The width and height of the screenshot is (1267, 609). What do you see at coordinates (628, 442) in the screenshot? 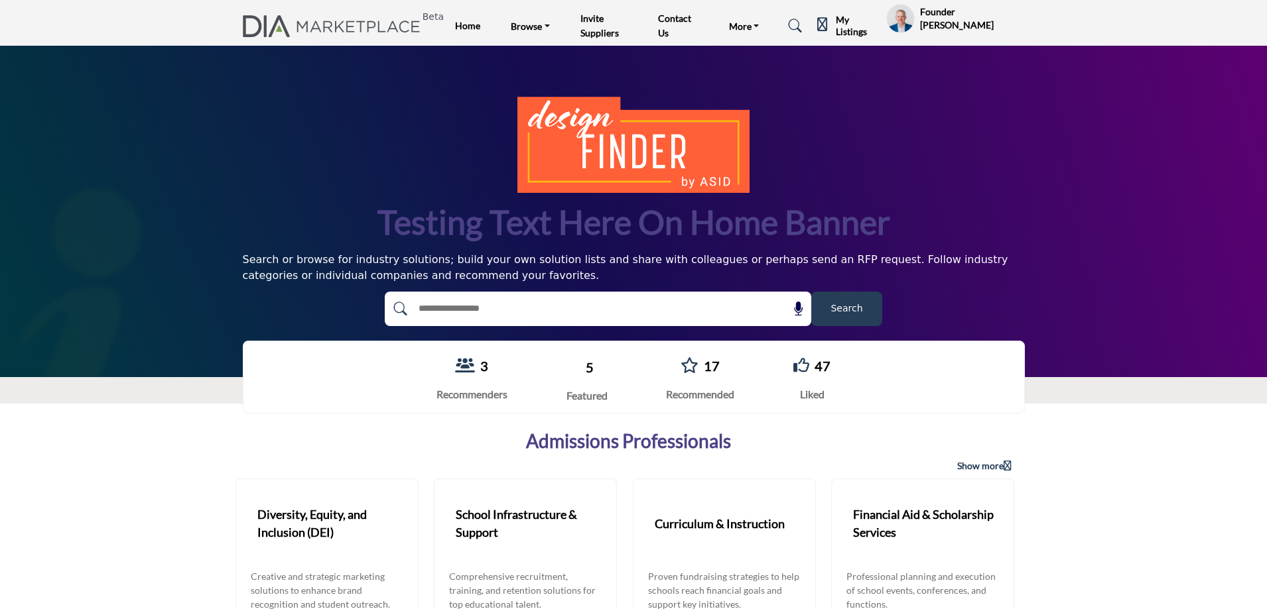
I see `h2: Admissions Professionals` at bounding box center [628, 442].